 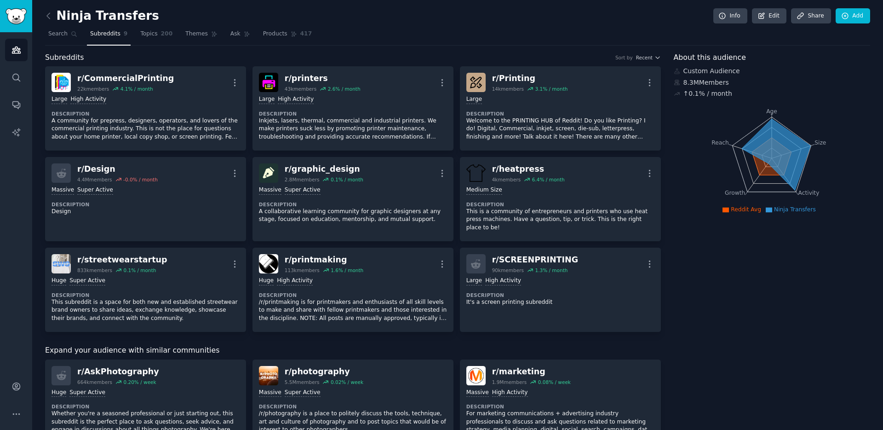 What do you see at coordinates (484, 190) in the screenshot?
I see `div: Medium Size` at bounding box center [484, 190].